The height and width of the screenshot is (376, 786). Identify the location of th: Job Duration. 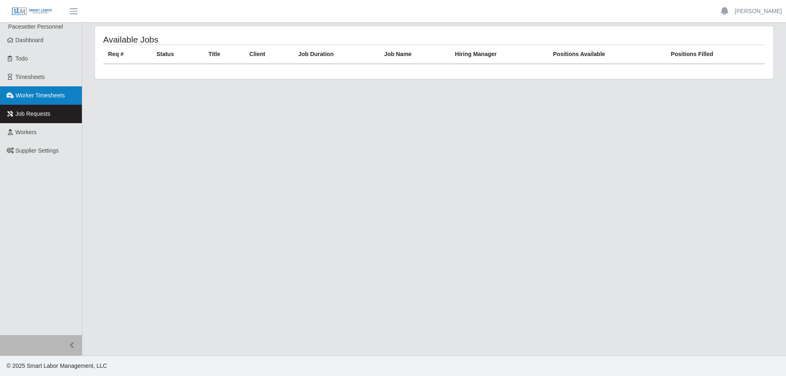
(337, 54).